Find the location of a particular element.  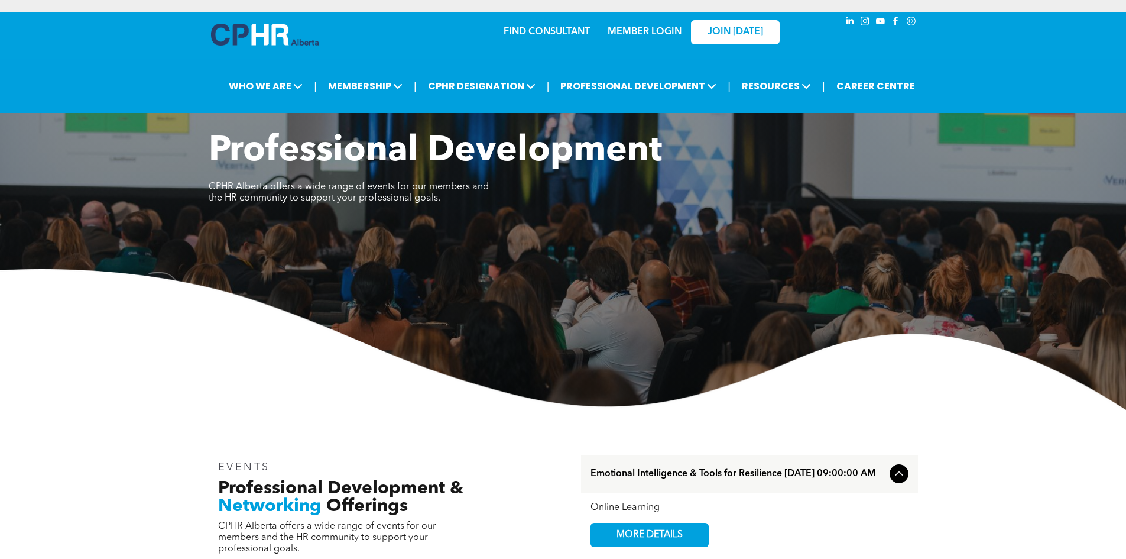

span: MORE DETAILS is located at coordinates (650, 534).